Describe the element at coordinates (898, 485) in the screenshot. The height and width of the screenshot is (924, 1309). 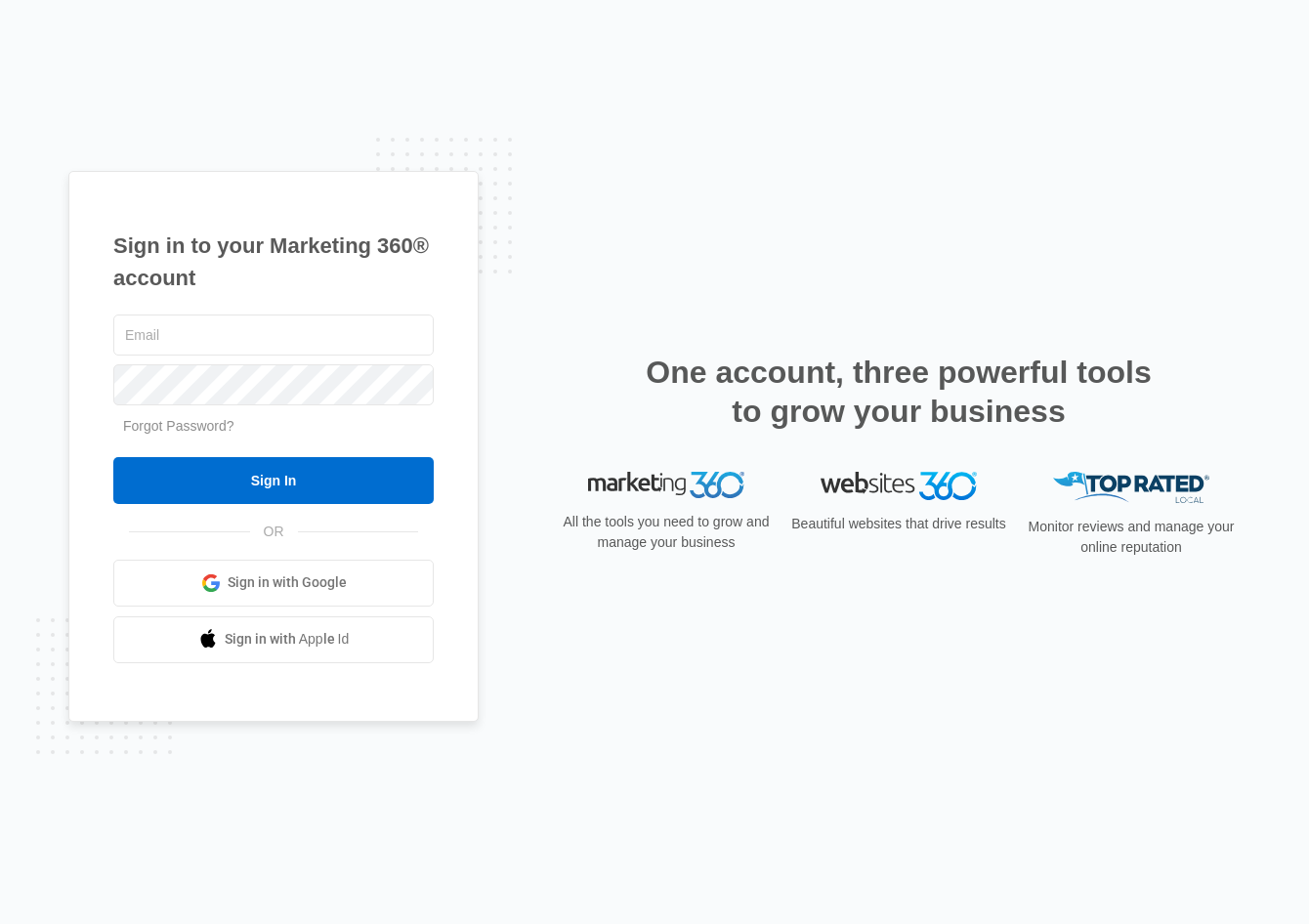
I see `img: Websites 360` at that location.